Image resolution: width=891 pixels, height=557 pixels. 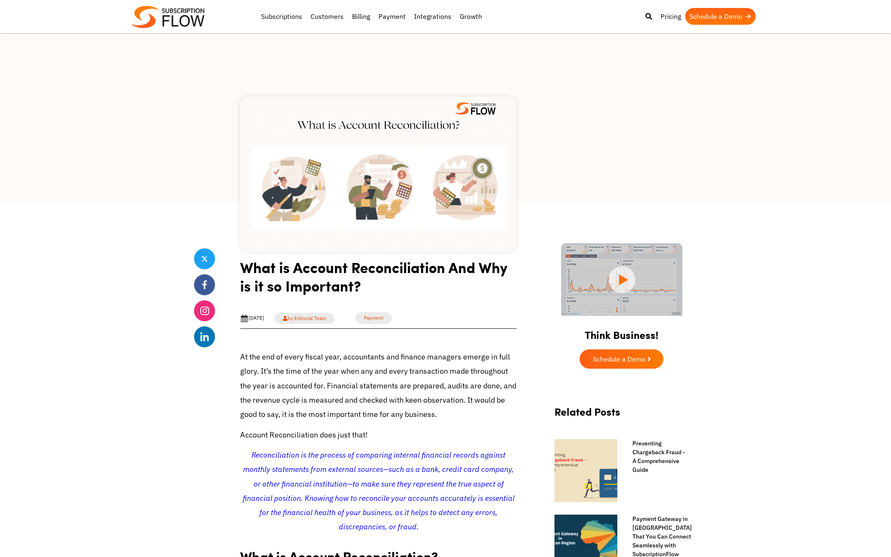 I want to click on img: intro video, so click(x=622, y=279).